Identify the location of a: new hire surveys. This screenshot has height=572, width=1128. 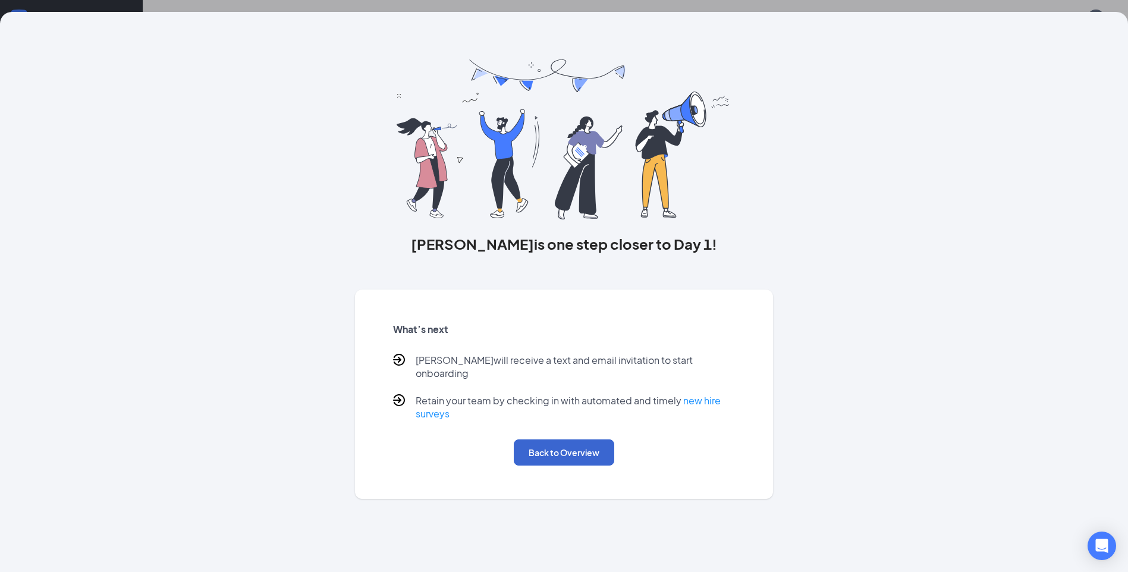
(568, 407).